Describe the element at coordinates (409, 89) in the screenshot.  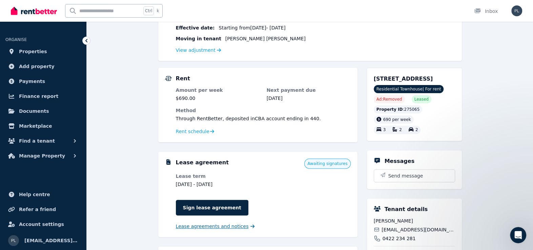
I see `span: Residential Townhouse | For rent` at that location.